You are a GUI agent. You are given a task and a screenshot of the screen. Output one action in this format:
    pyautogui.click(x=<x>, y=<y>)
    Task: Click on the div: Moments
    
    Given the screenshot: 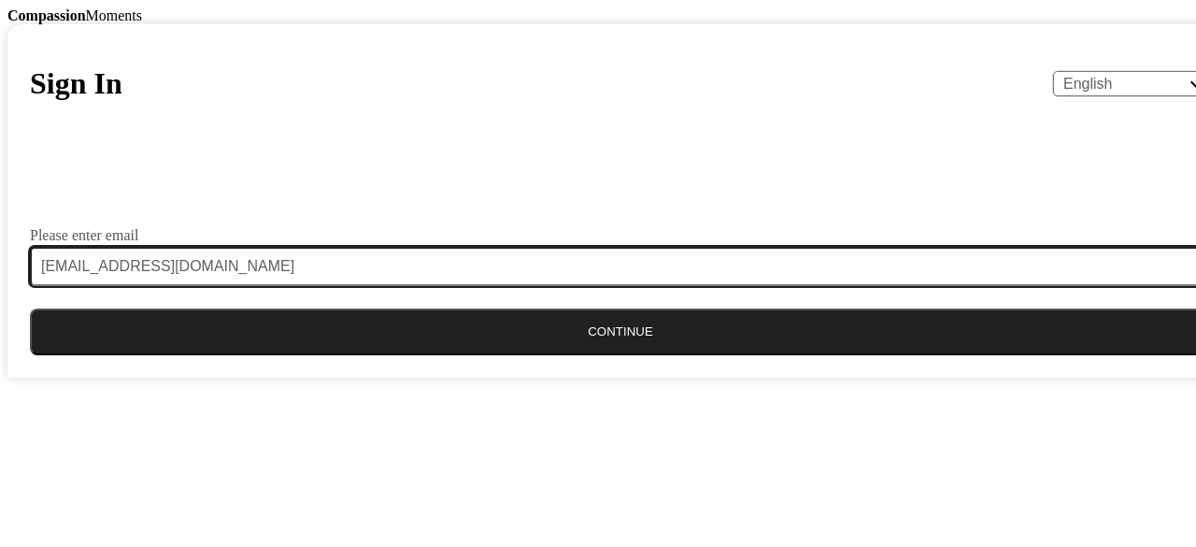 What is the action you would take?
    pyautogui.click(x=598, y=16)
    